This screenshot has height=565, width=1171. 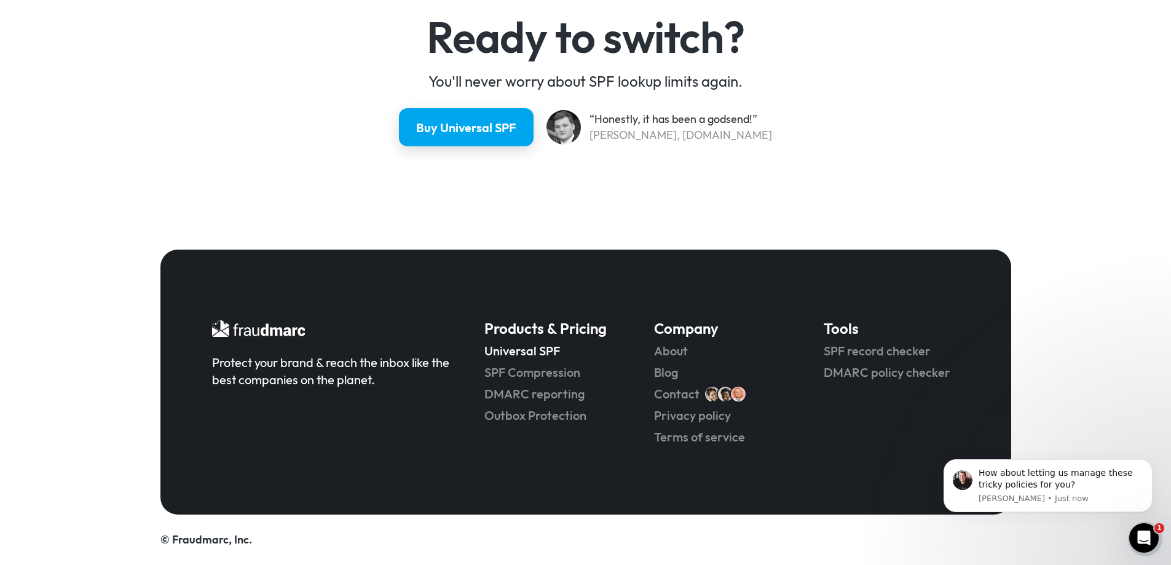 I want to click on a: Terms of service, so click(x=722, y=437).